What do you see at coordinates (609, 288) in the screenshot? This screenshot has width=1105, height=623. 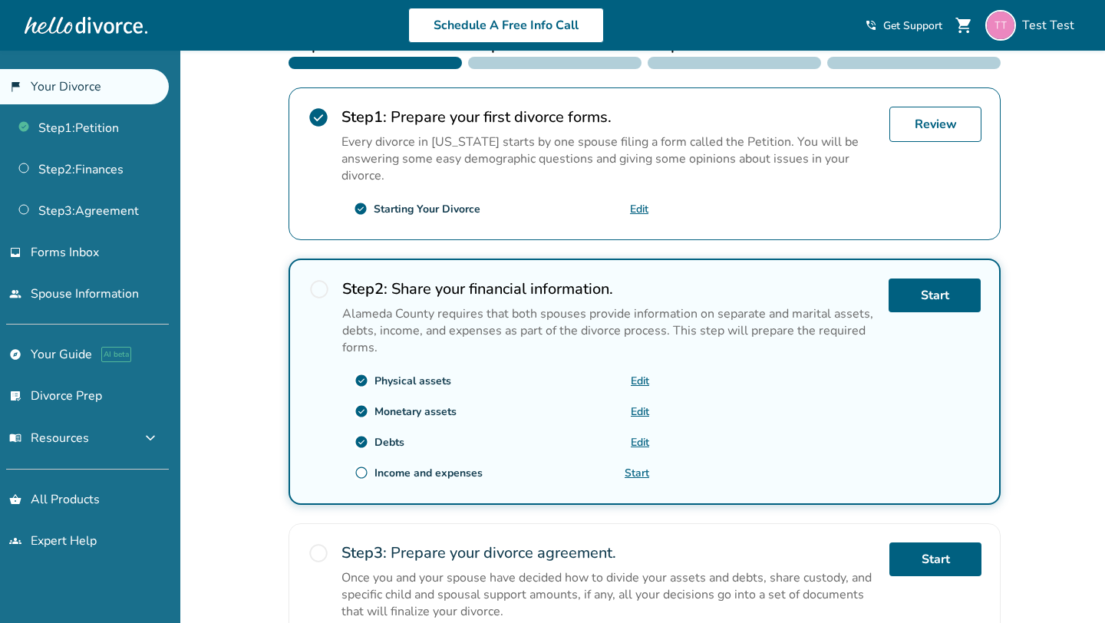 I see `h2: Share your financial information.` at bounding box center [609, 288].